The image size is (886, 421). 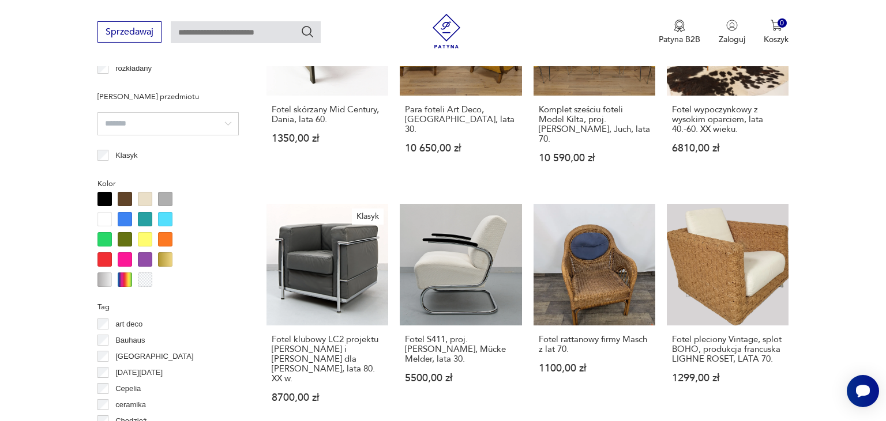 What do you see at coordinates (727, 378) in the screenshot?
I see `p: 1299,00 zł` at bounding box center [727, 378].